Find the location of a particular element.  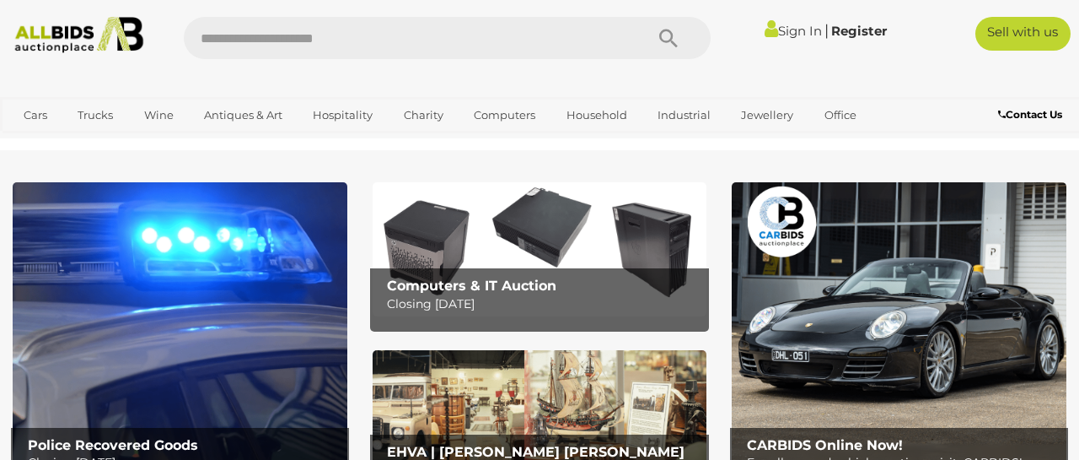

a: Household is located at coordinates (597, 115).